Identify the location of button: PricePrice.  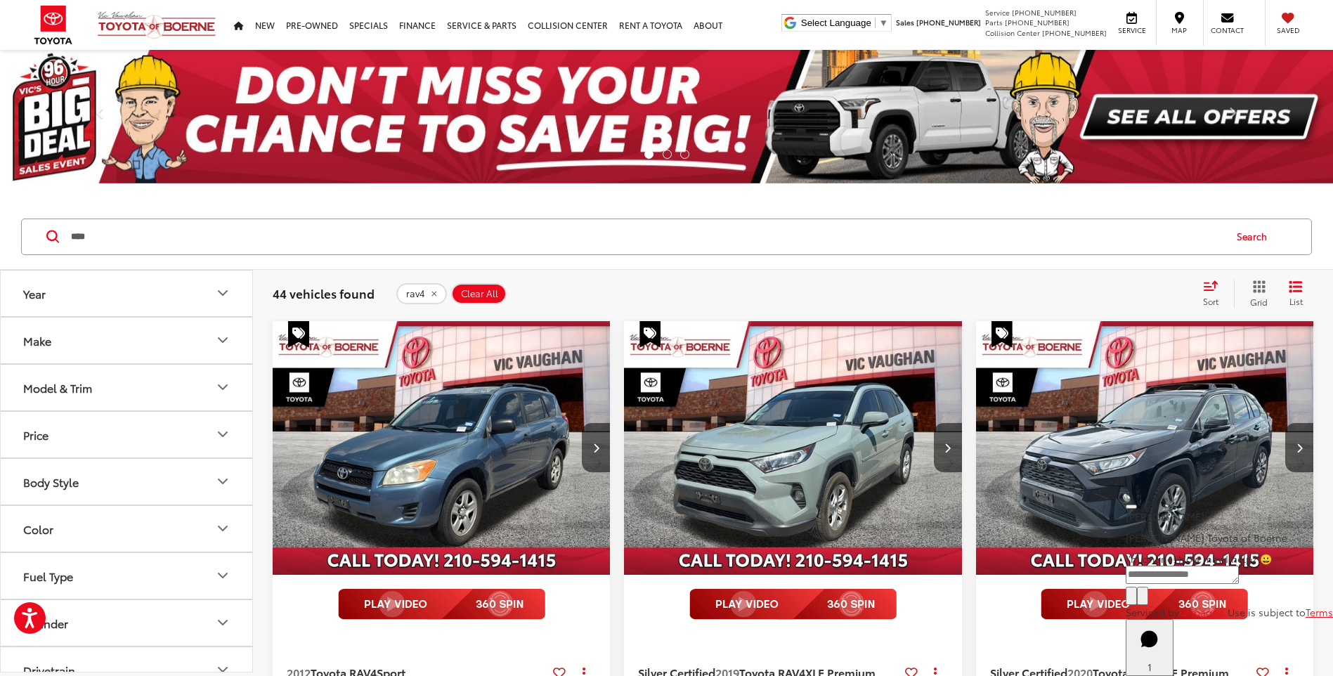
(127, 434).